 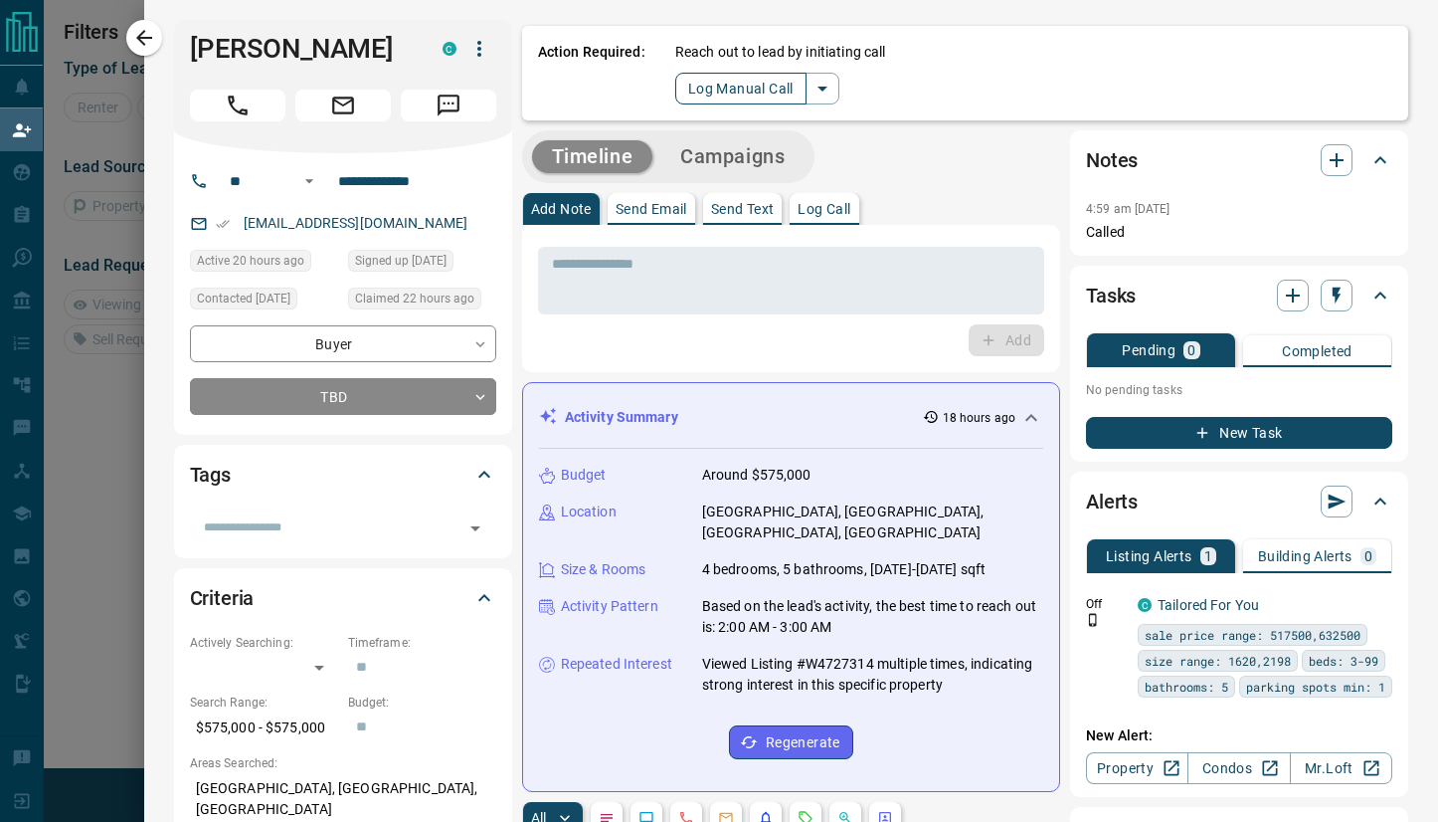 I want to click on span: Call, so click(x=238, y=105).